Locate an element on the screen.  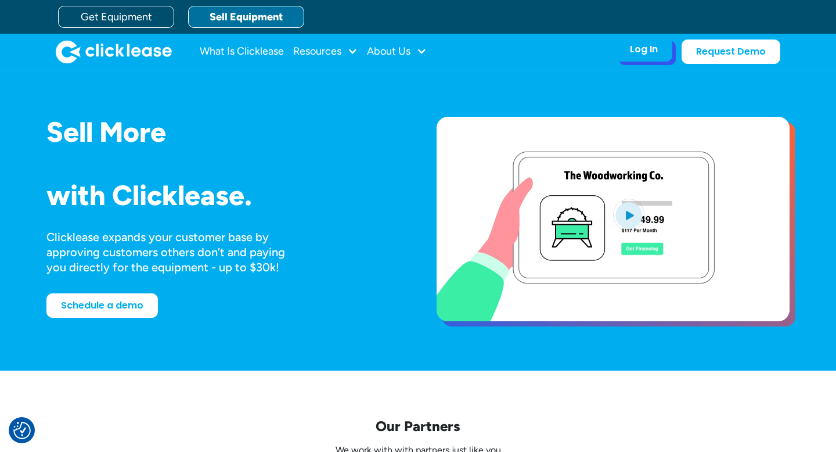
img: Blue play button logo on a light blue circular background is located at coordinates (629, 215).